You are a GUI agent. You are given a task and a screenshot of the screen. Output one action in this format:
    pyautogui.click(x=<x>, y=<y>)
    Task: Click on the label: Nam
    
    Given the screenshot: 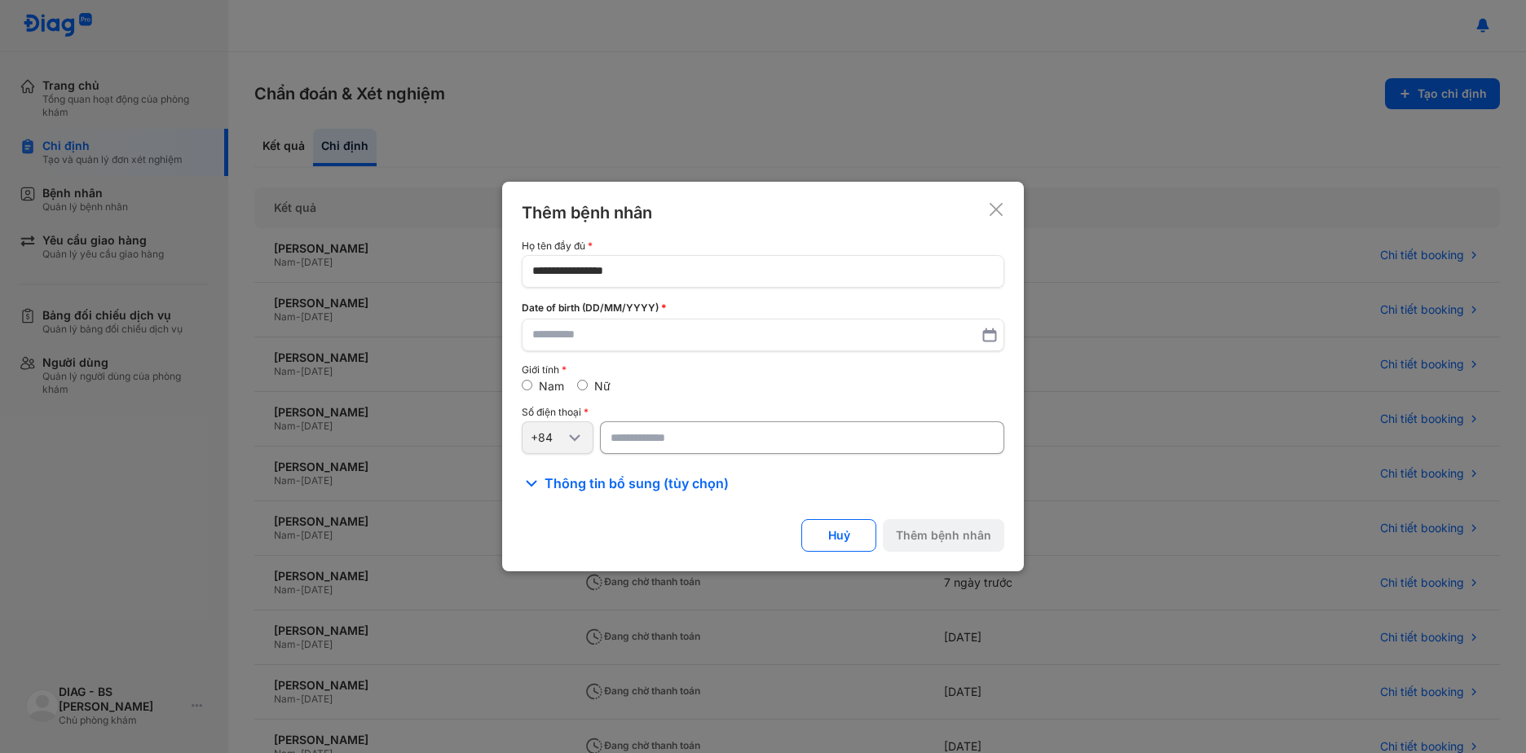 What is the action you would take?
    pyautogui.click(x=551, y=386)
    